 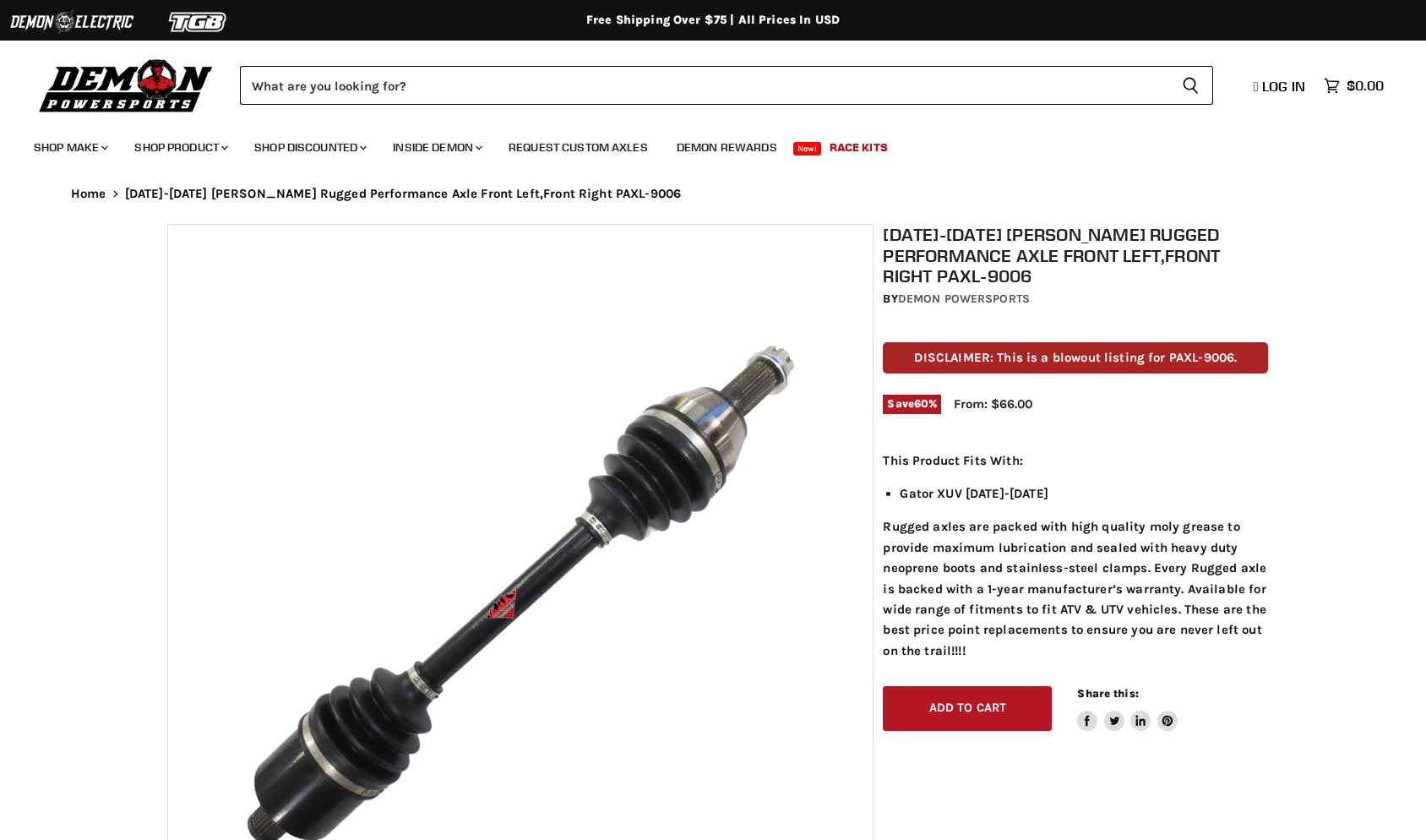 I want to click on span: Log in, so click(x=1284, y=86).